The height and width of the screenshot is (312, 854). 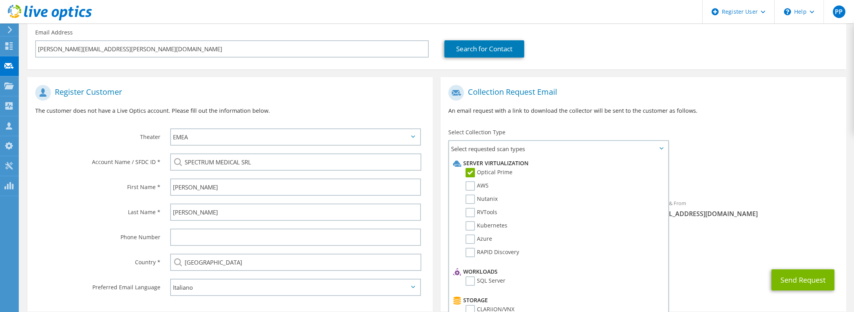 What do you see at coordinates (643, 175) in the screenshot?
I see `div: Requested Collections` at bounding box center [643, 175].